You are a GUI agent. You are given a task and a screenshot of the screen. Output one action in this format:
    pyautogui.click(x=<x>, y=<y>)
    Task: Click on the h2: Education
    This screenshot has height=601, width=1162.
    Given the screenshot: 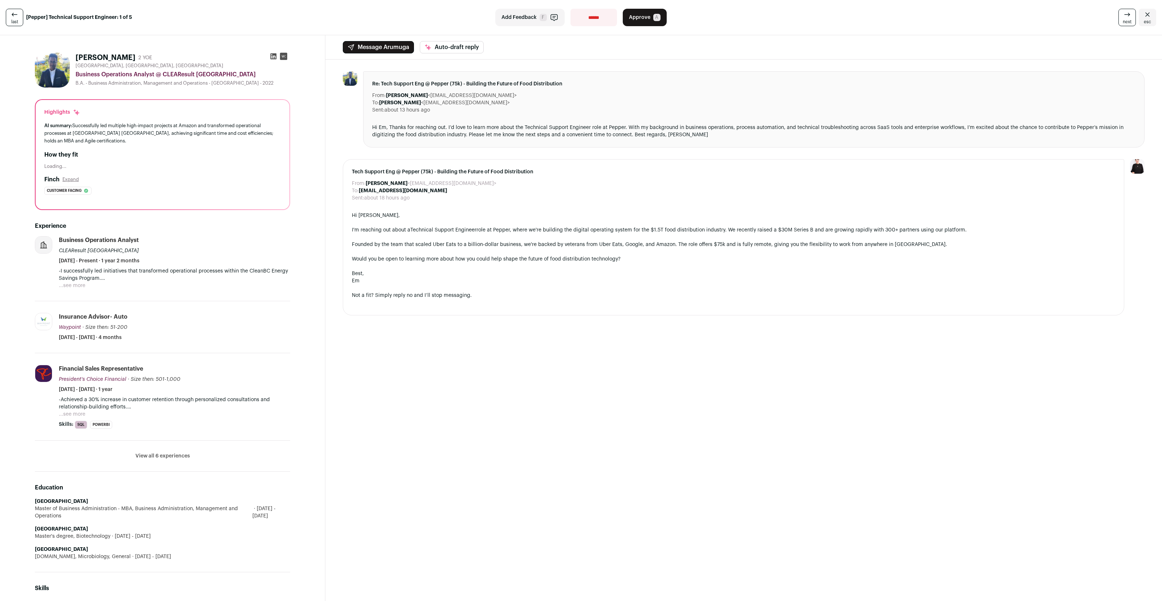 What is the action you would take?
    pyautogui.click(x=162, y=487)
    